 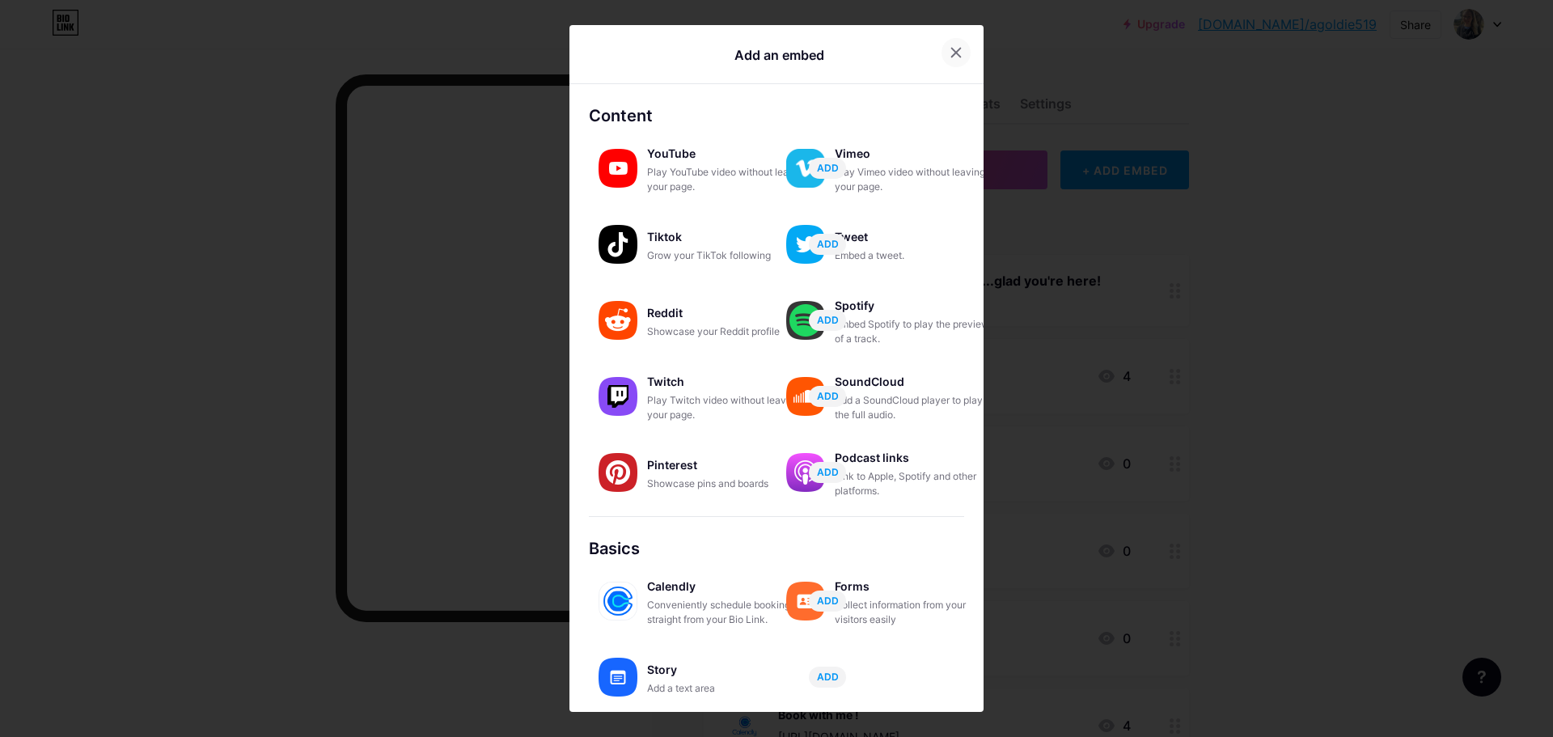 What do you see at coordinates (806, 472) in the screenshot?
I see `img: podcastlinks` at bounding box center [806, 472].